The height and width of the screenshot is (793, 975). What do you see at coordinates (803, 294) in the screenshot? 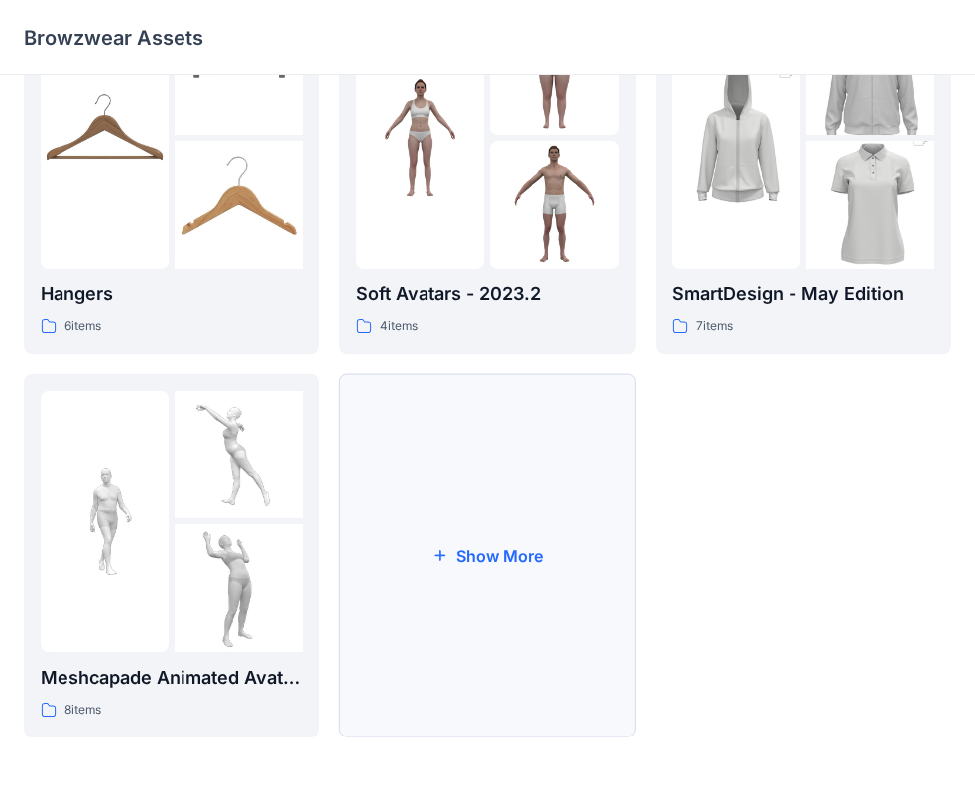
I see `p: SmartDesign - May Edition` at bounding box center [803, 294].